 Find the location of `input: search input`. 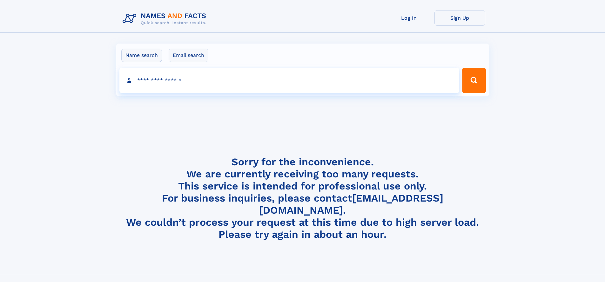

input: search input is located at coordinates (289, 80).